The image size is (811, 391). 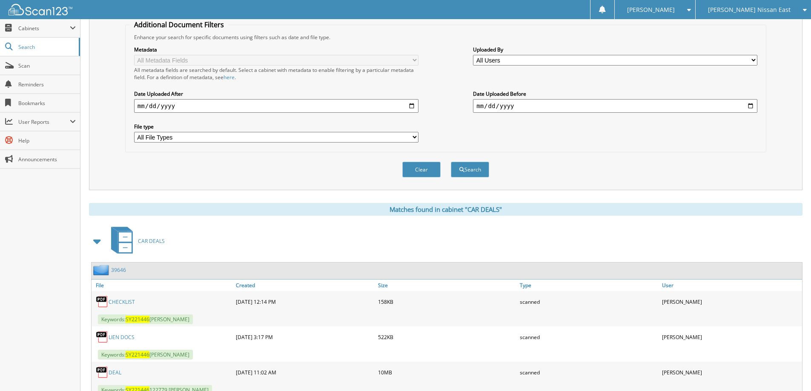 What do you see at coordinates (46, 47) in the screenshot?
I see `span: Search` at bounding box center [46, 47].